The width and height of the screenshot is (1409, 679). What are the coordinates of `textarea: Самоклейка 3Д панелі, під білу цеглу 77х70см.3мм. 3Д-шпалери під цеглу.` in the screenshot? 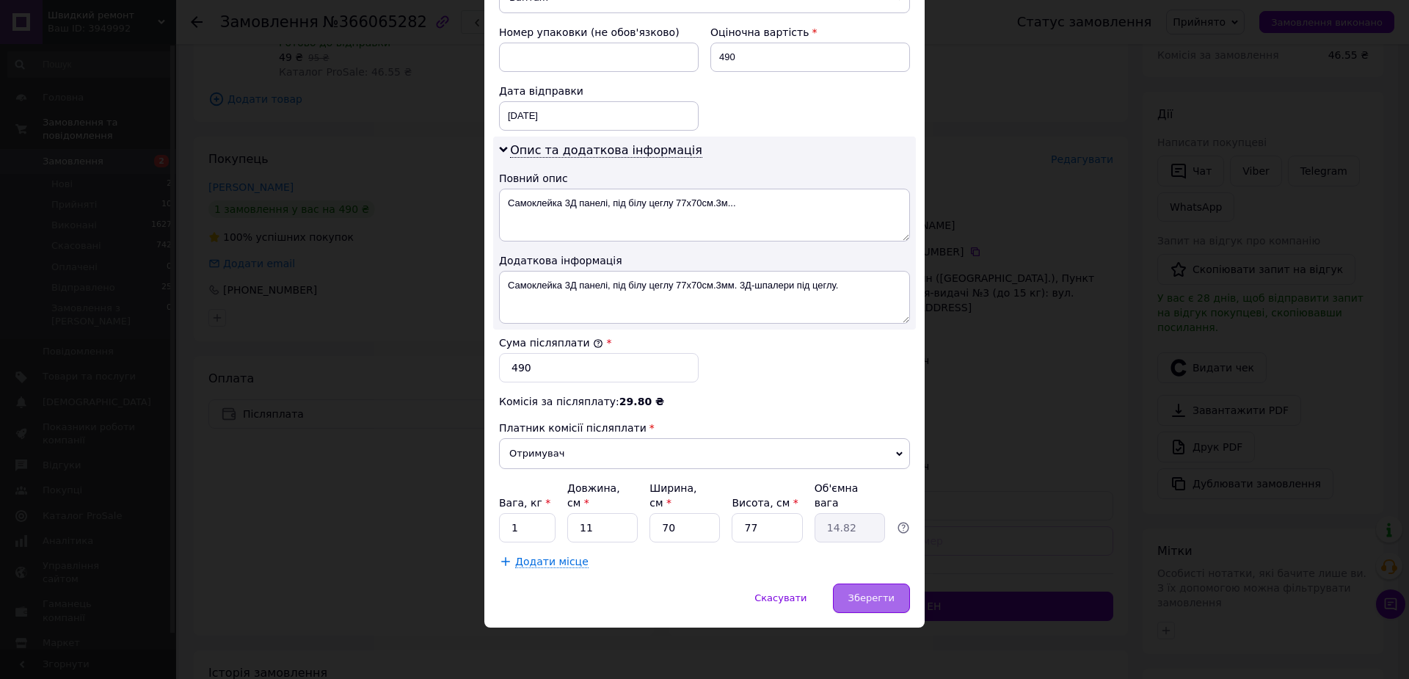 It's located at (705, 297).